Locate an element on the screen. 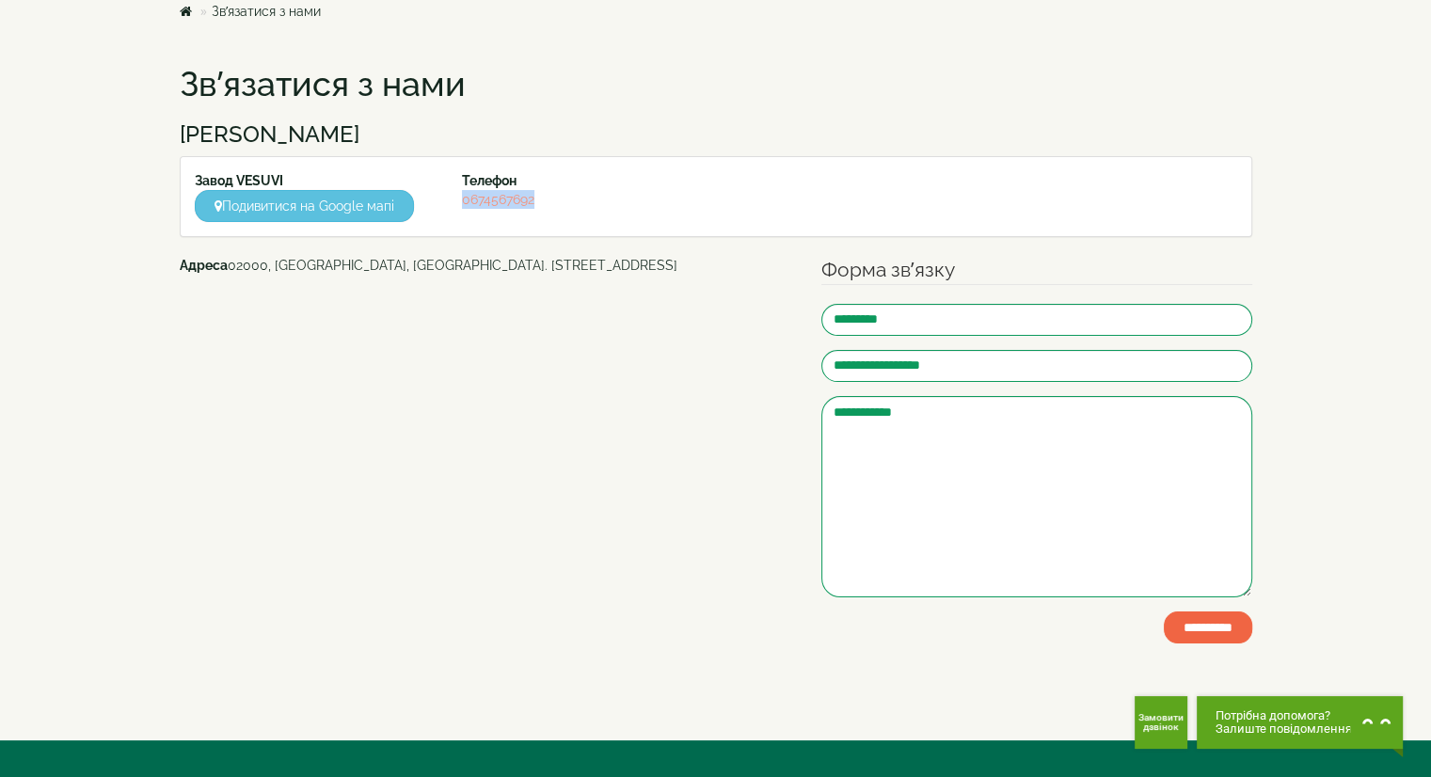 The width and height of the screenshot is (1431, 777). a: 0674567692 is located at coordinates (498, 199).